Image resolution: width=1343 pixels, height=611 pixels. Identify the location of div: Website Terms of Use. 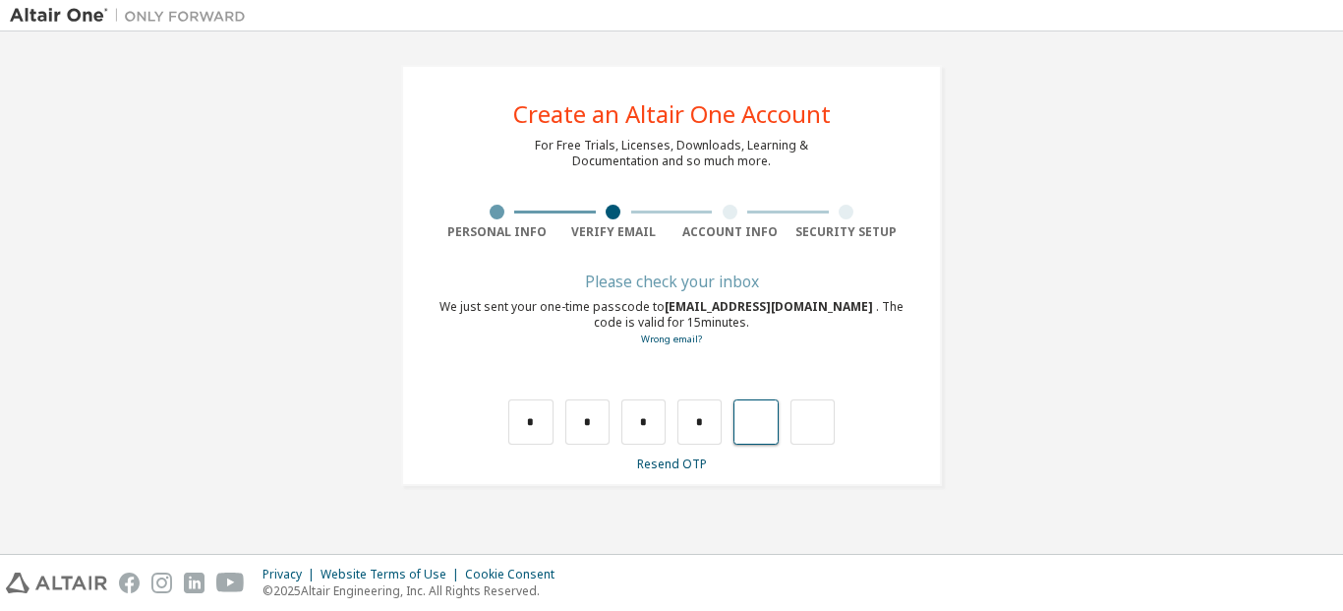
(392, 574).